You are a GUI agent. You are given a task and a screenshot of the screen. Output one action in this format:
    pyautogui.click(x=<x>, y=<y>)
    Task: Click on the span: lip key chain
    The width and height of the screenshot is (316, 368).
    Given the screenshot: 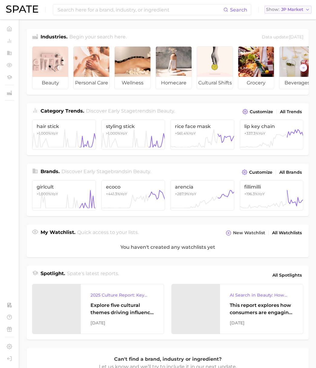 What is the action you would take?
    pyautogui.click(x=271, y=126)
    